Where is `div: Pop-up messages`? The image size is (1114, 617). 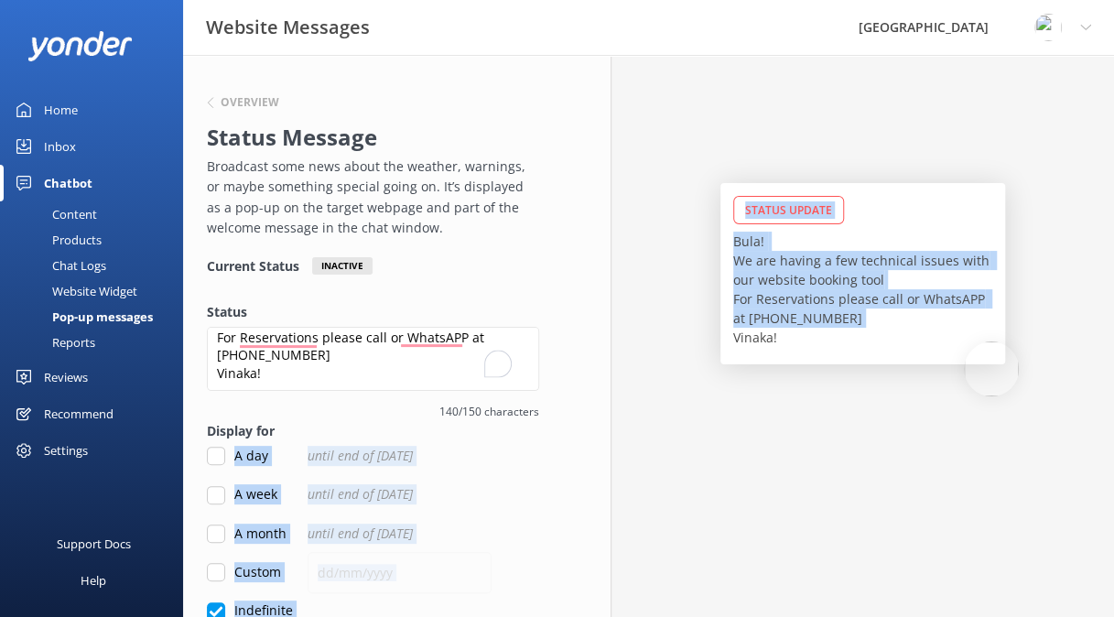 div: Pop-up messages is located at coordinates (81, 317).